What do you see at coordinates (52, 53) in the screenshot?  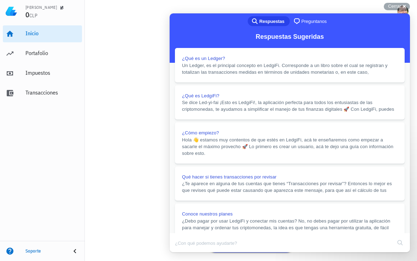 I see `div: Portafolio` at bounding box center [52, 53].